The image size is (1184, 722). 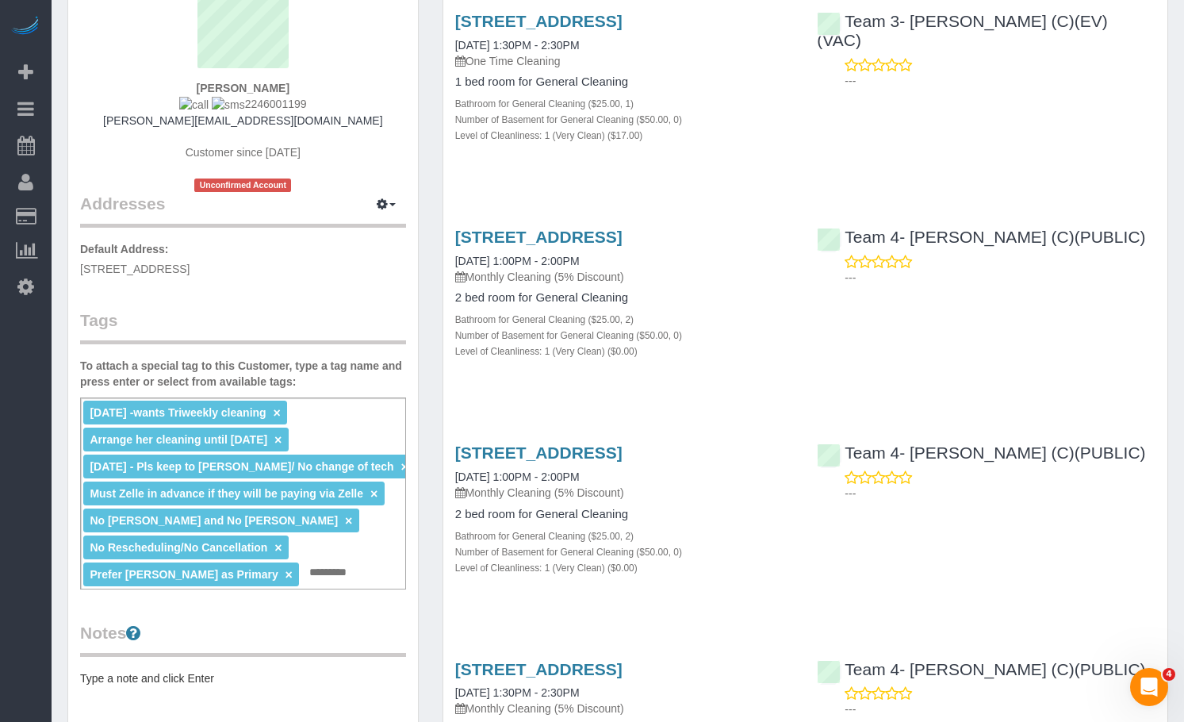 I want to click on p: One Time Cleaning, so click(x=624, y=61).